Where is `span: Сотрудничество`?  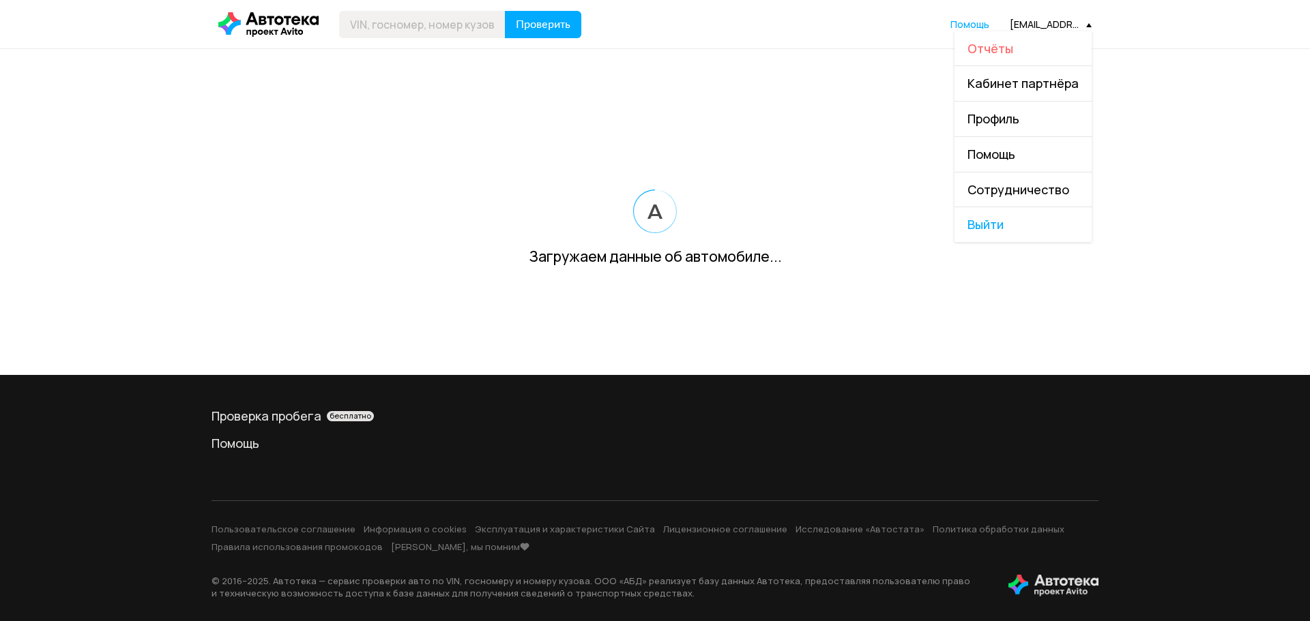 span: Сотрудничество is located at coordinates (1018, 190).